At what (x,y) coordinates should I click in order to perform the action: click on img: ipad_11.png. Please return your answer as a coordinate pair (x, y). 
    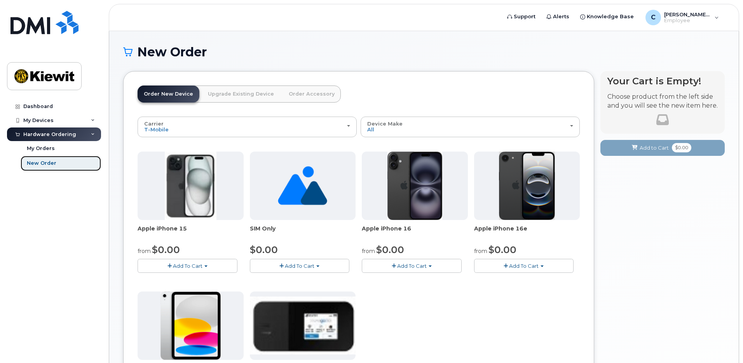
    Looking at the image, I should click on (190, 326).